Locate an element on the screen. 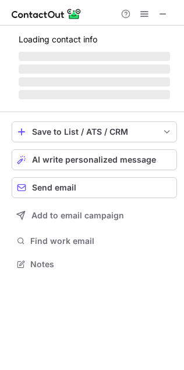  span: AI write personalized message is located at coordinates (94, 160).